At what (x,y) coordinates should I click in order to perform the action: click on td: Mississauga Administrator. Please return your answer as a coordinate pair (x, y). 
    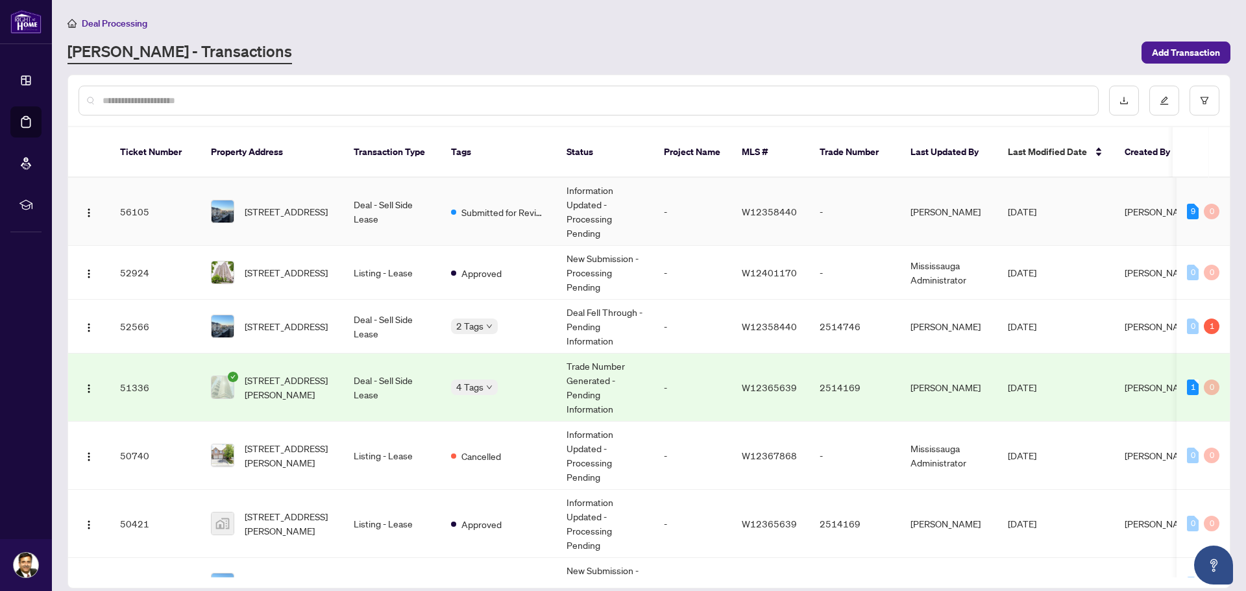
    Looking at the image, I should click on (949, 273).